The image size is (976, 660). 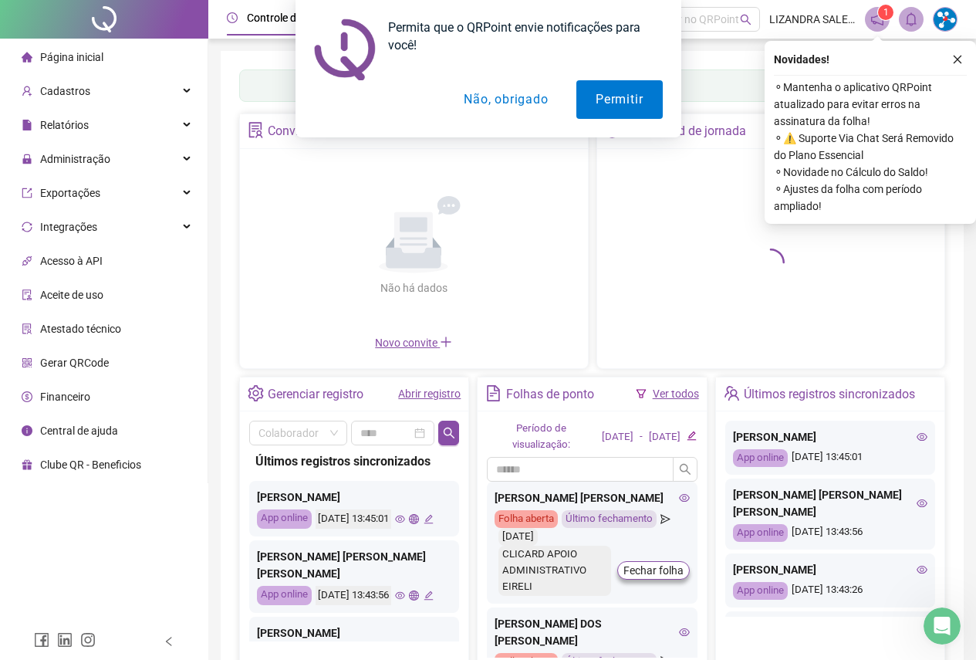 What do you see at coordinates (609, 518) in the screenshot?
I see `div: Último fechamento` at bounding box center [609, 518].